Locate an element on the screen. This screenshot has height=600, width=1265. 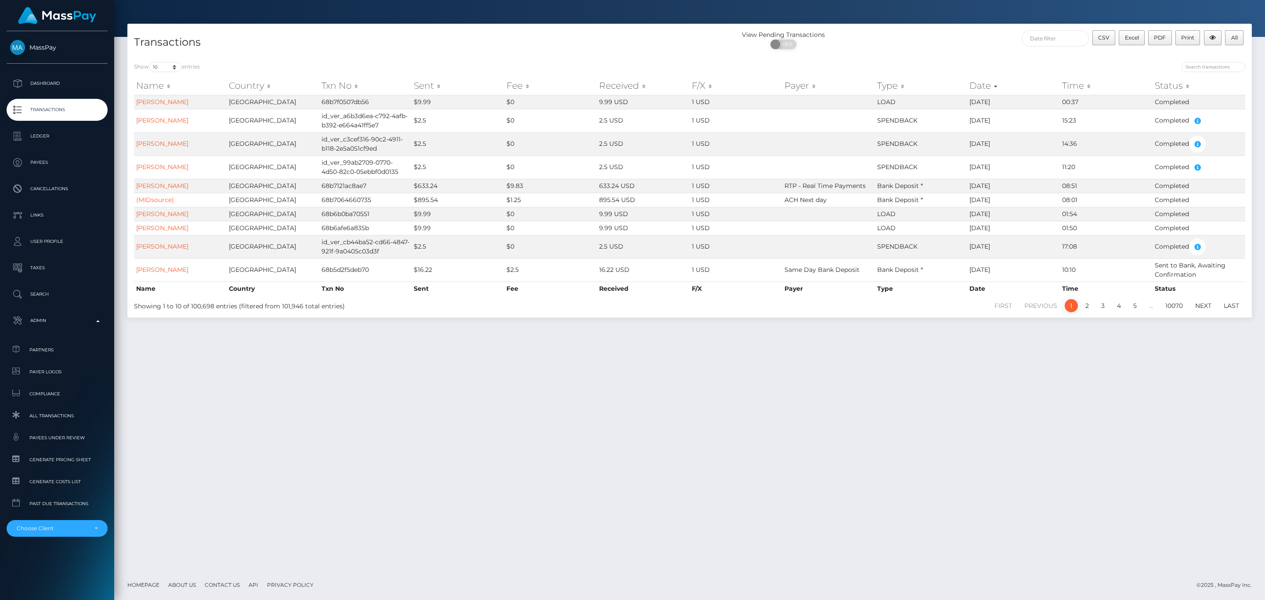
a: Generate Pricing Sheet is located at coordinates (57, 460).